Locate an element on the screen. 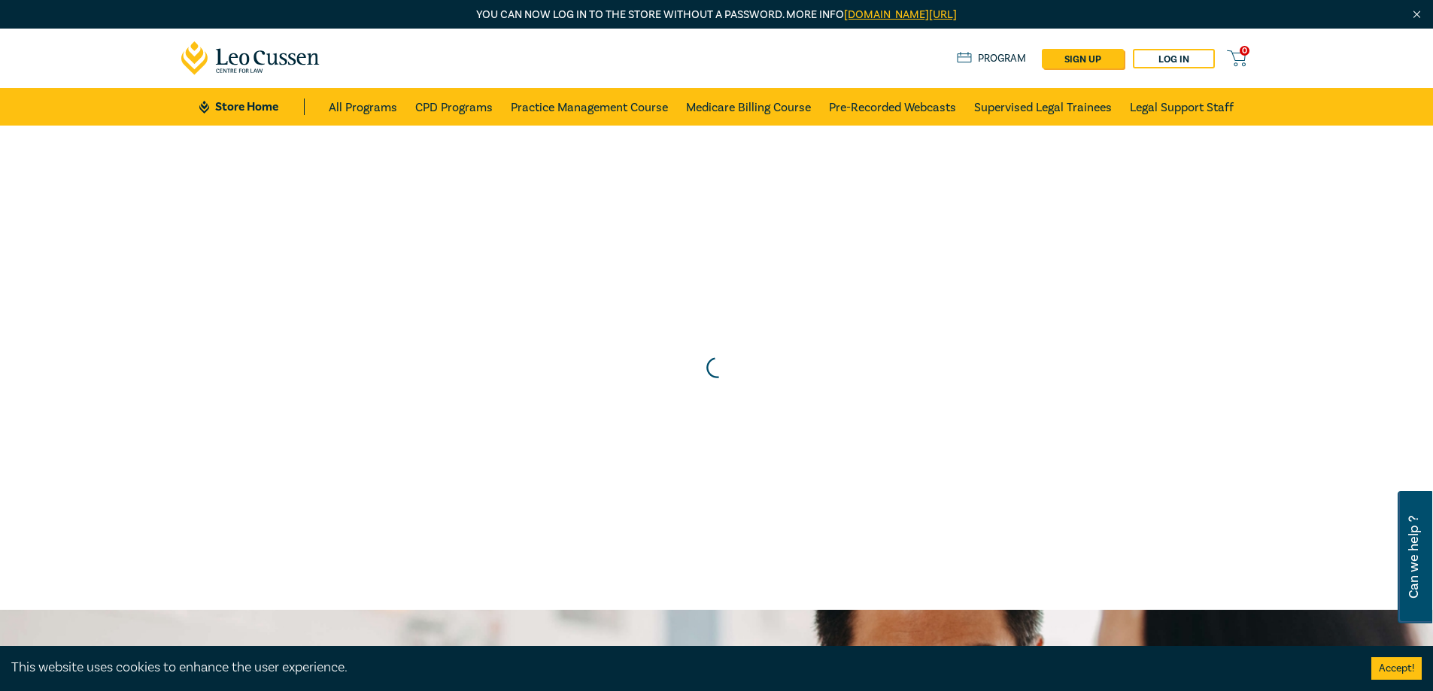  span: 0 is located at coordinates (1244, 50).